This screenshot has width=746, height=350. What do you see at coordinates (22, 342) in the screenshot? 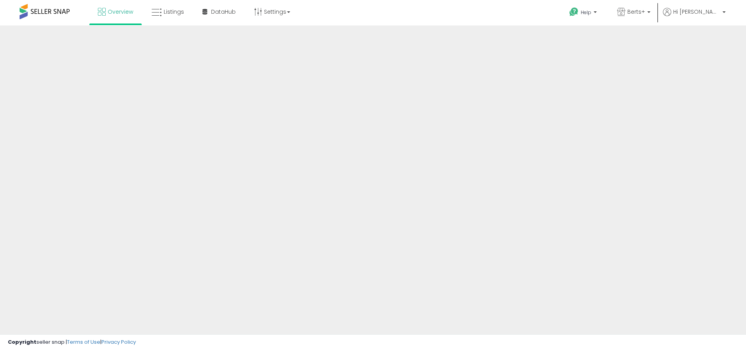
I see `strong: Copyright` at bounding box center [22, 342].